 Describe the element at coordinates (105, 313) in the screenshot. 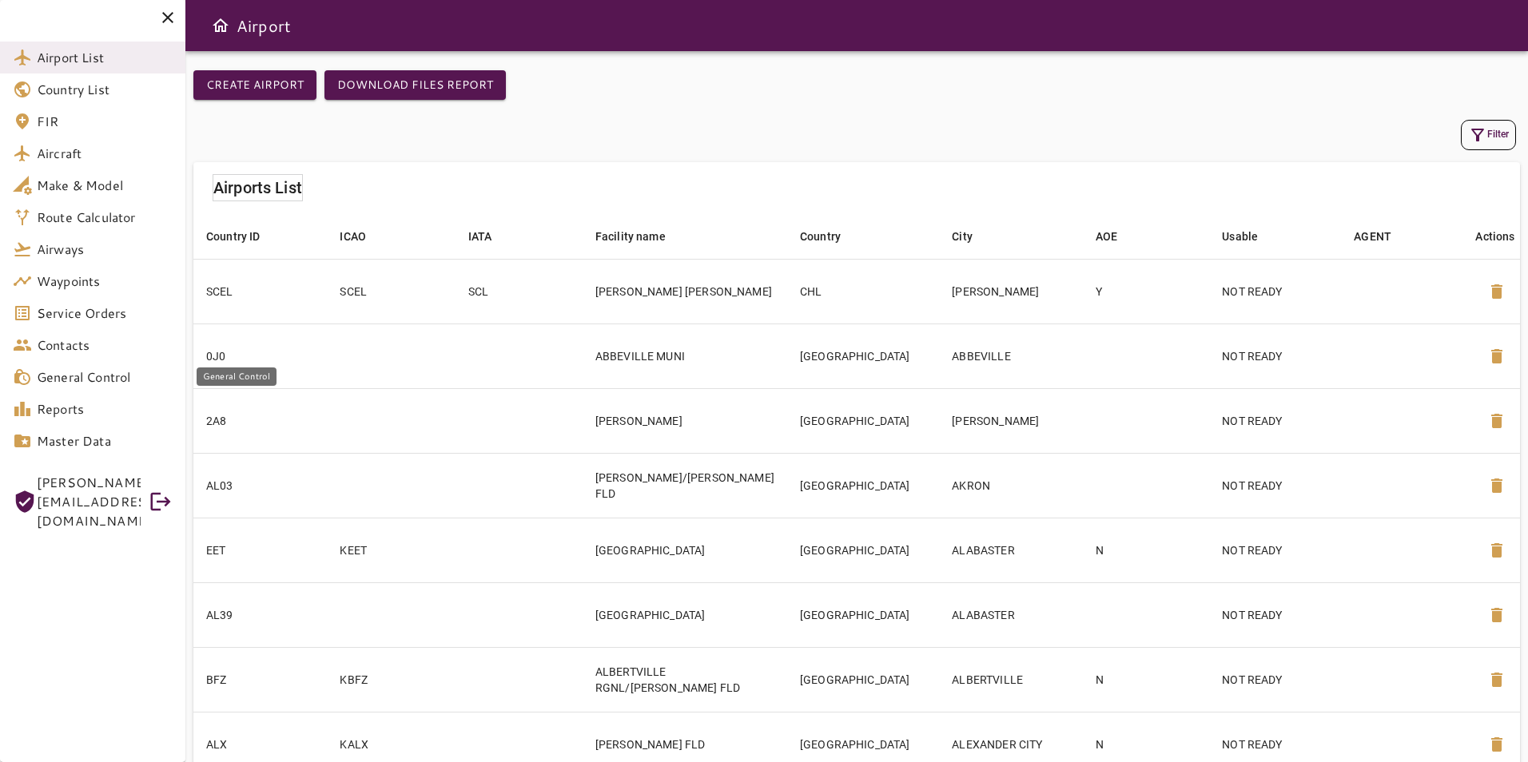

I see `span: Service Orders` at that location.